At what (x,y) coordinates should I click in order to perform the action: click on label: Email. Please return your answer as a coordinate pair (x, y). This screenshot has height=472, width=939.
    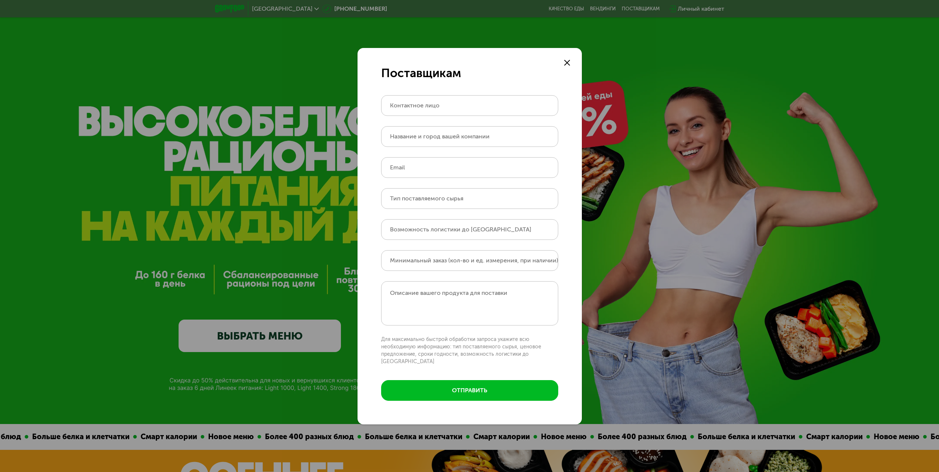
    Looking at the image, I should click on (398, 167).